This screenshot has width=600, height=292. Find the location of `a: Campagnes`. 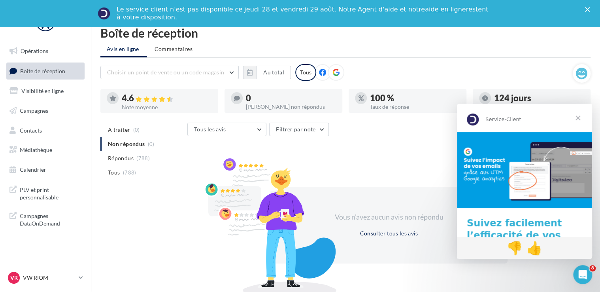

a: Campagnes is located at coordinates (45, 111).